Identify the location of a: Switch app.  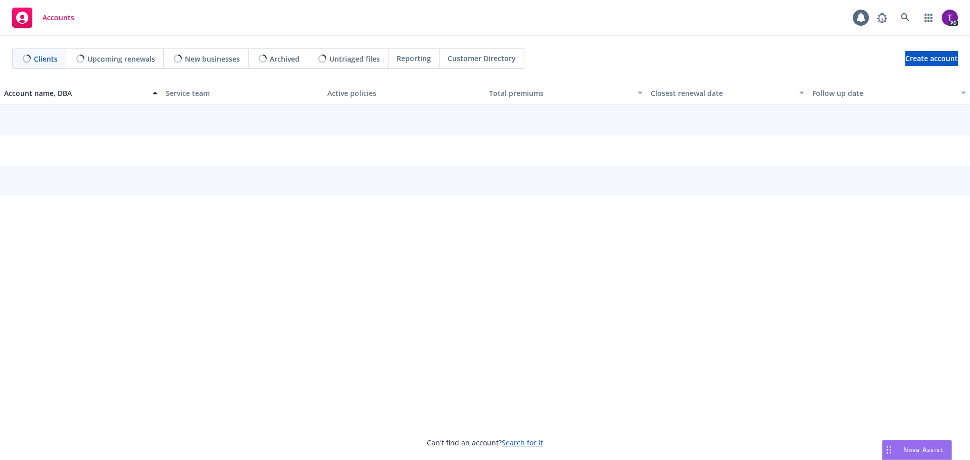
(928, 18).